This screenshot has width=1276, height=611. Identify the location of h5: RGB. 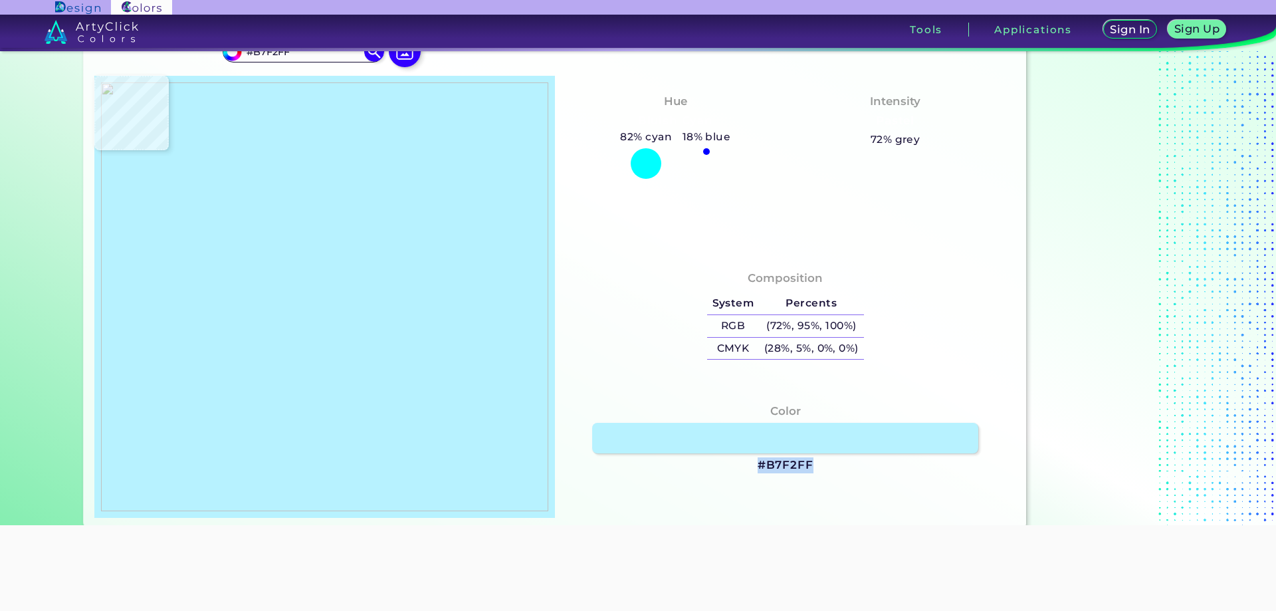
(733, 326).